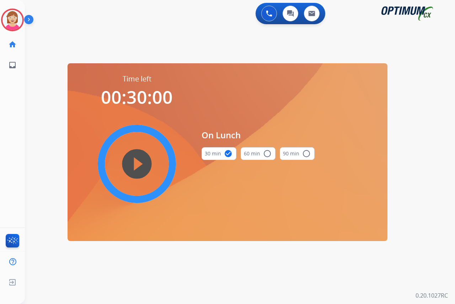  What do you see at coordinates (137, 97) in the screenshot?
I see `span: 00:30:00` at bounding box center [137, 97].